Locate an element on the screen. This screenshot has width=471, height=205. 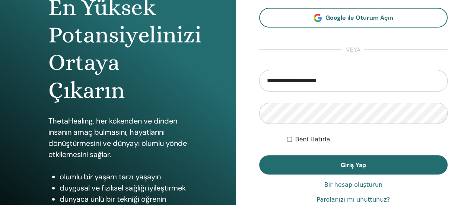
font: Giriş Yap is located at coordinates (353, 165).